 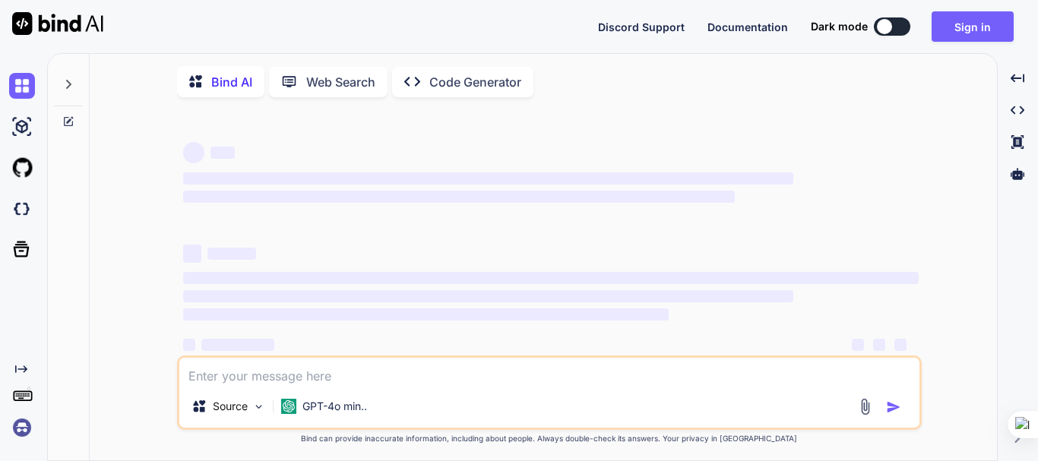 I want to click on button: Sign in, so click(x=973, y=27).